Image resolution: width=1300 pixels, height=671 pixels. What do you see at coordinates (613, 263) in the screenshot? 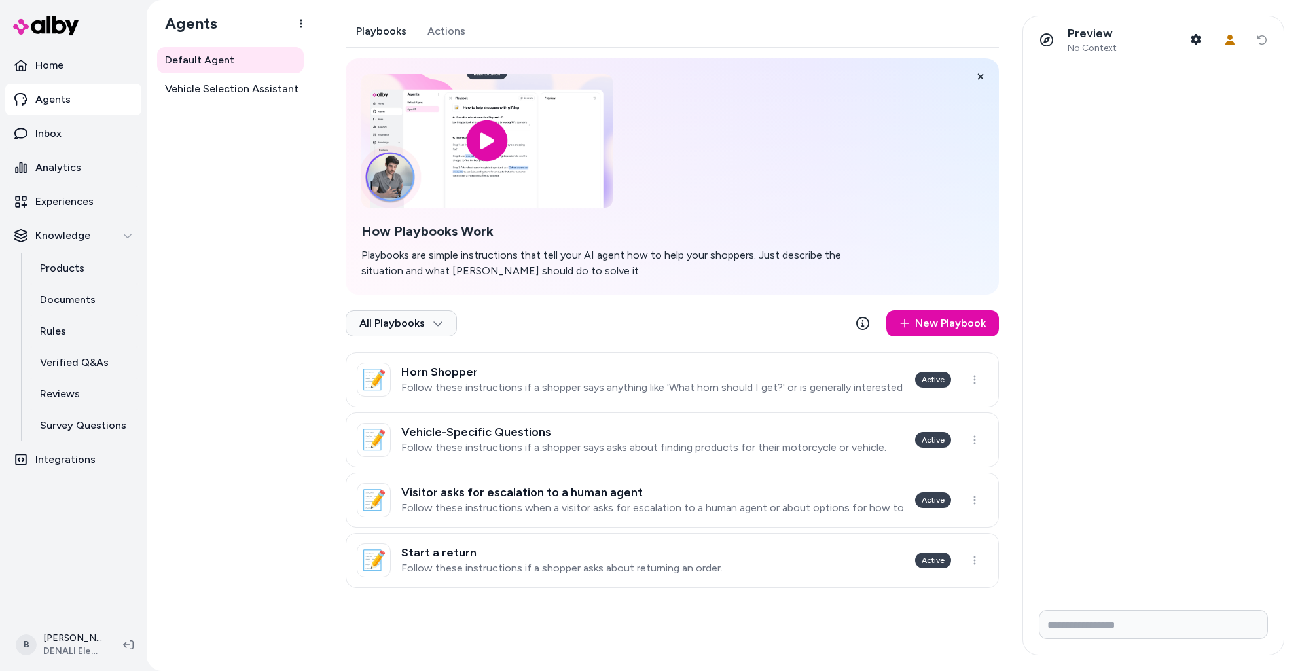
I see `p: Playbooks are simple instructions that tell your AI agent how to help your shoppers. Just describ...` at bounding box center [613, 263].